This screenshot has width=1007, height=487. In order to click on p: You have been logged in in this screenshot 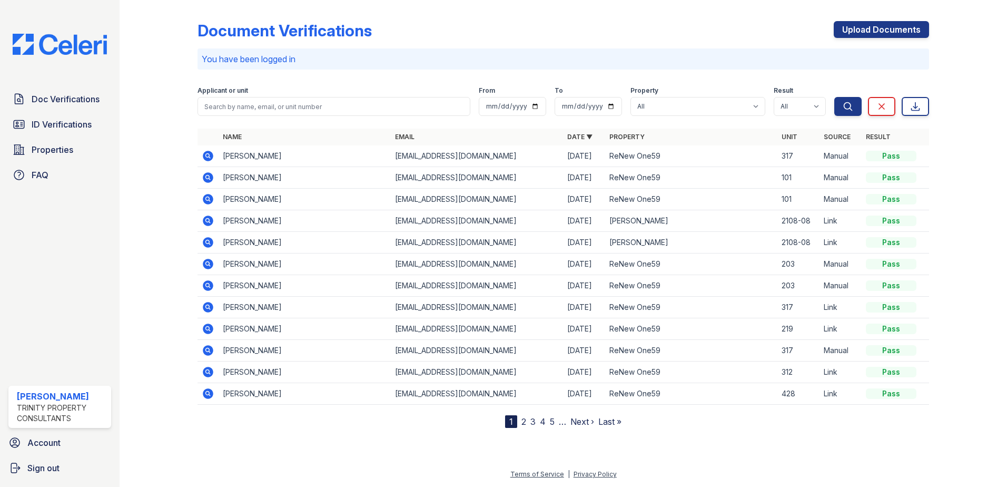, I will do `click(563, 59)`.